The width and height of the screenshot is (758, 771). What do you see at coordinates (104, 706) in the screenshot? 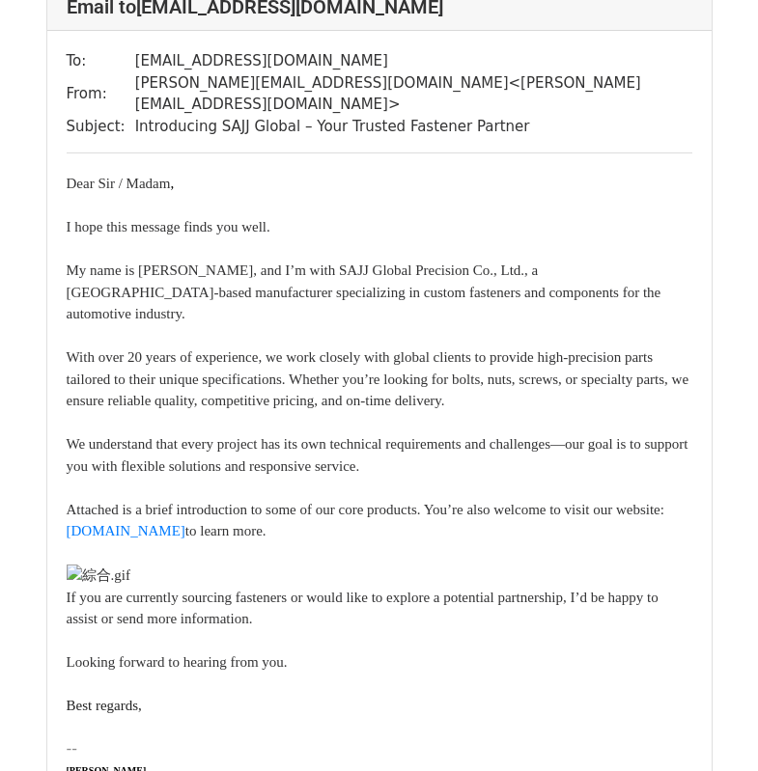
I see `font: Best regards,` at bounding box center [104, 706].